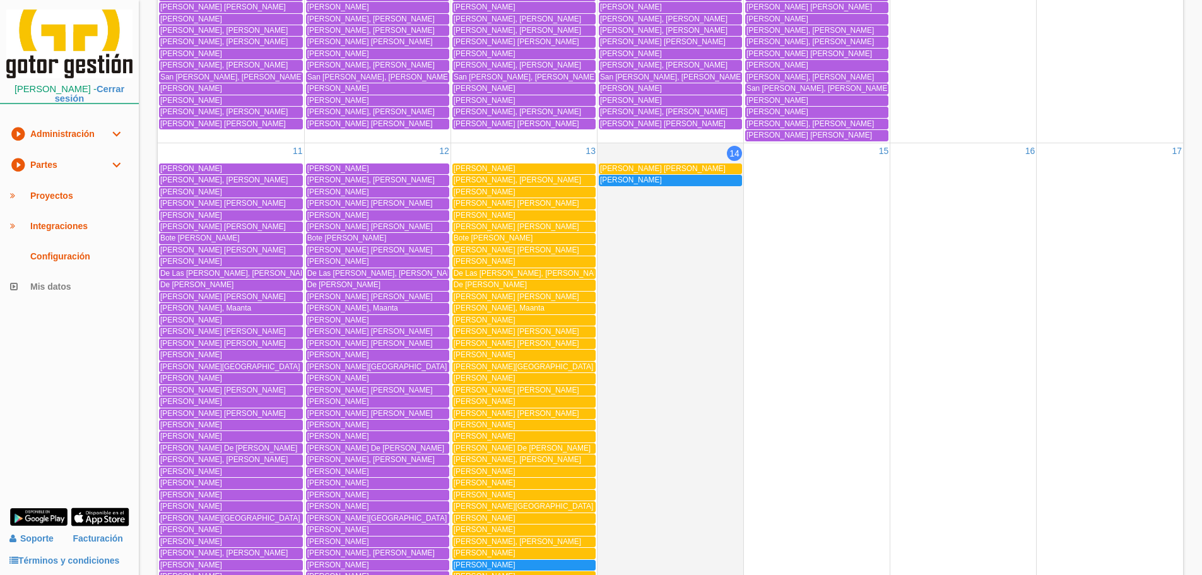 This screenshot has width=1202, height=575. What do you see at coordinates (1177, 151) in the screenshot?
I see `a: 17` at bounding box center [1177, 151].